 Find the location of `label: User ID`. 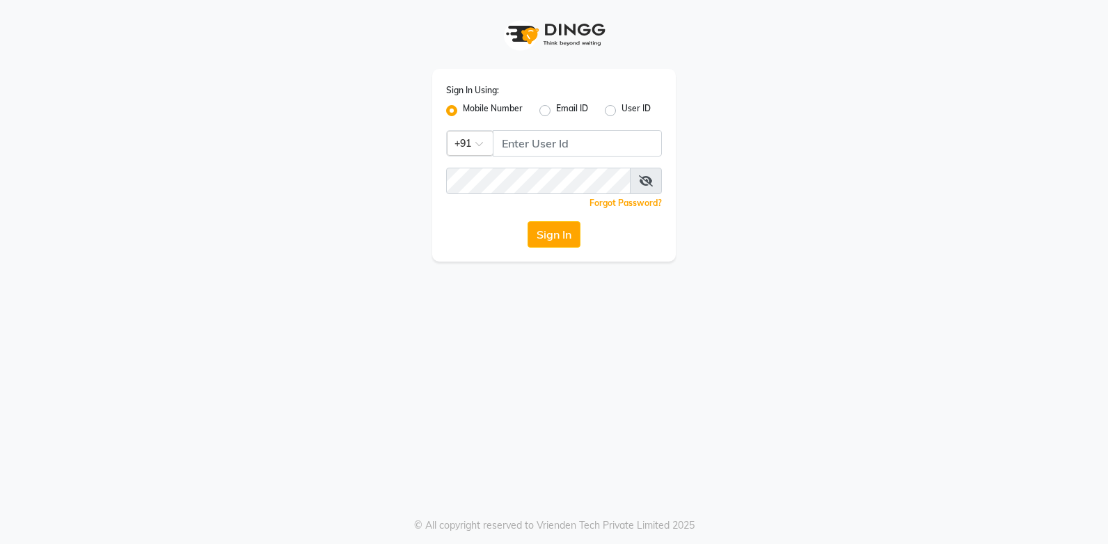

label: User ID is located at coordinates (636, 111).